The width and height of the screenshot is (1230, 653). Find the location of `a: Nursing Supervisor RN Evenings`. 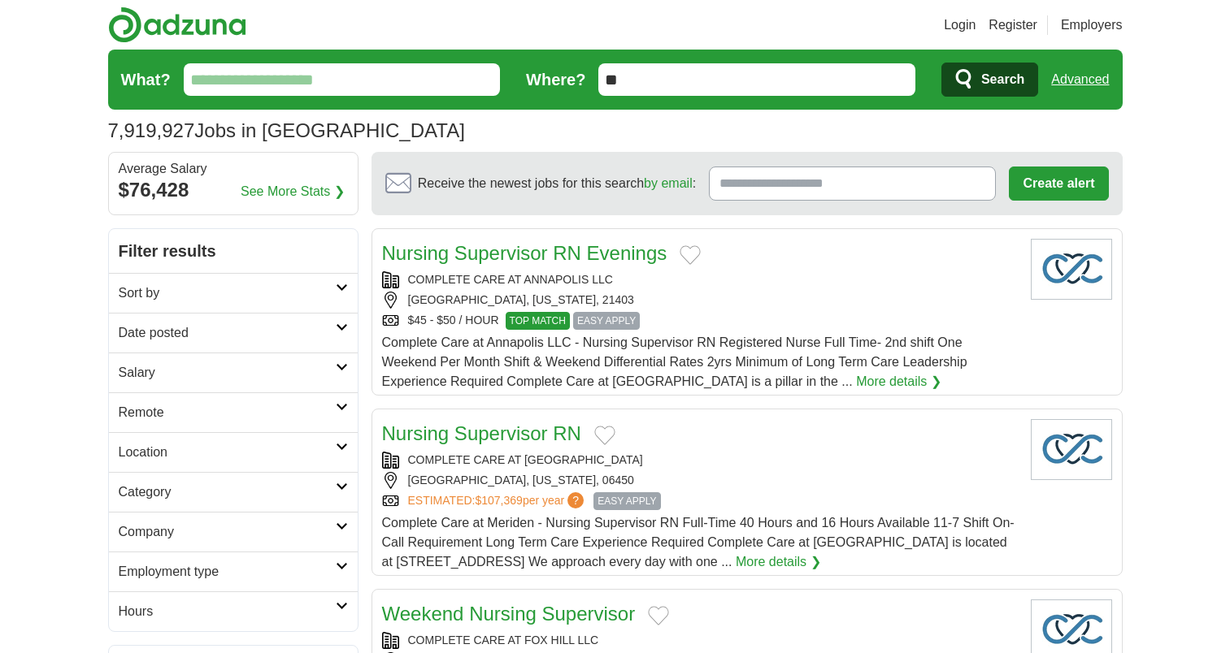

a: Nursing Supervisor RN Evenings is located at coordinates (524, 253).